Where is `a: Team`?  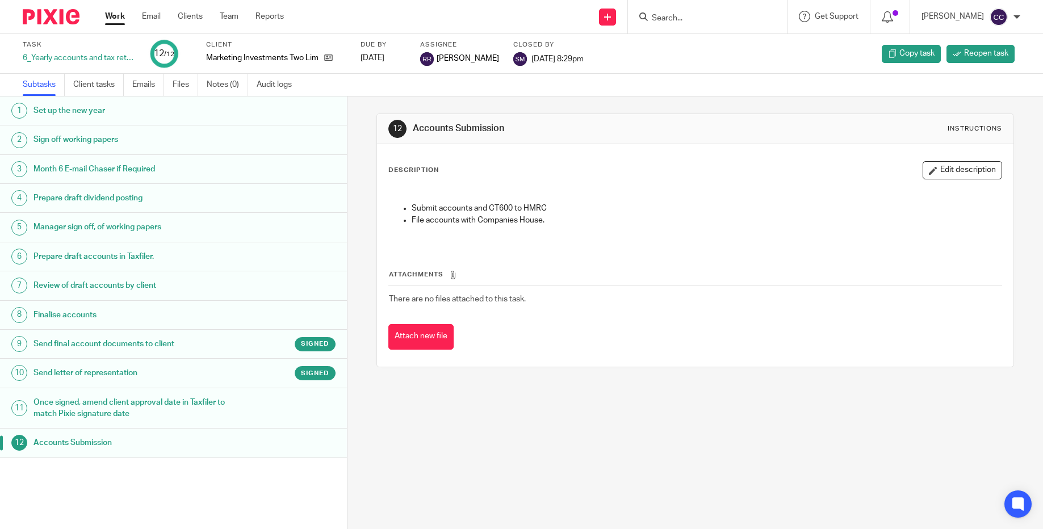 a: Team is located at coordinates (229, 16).